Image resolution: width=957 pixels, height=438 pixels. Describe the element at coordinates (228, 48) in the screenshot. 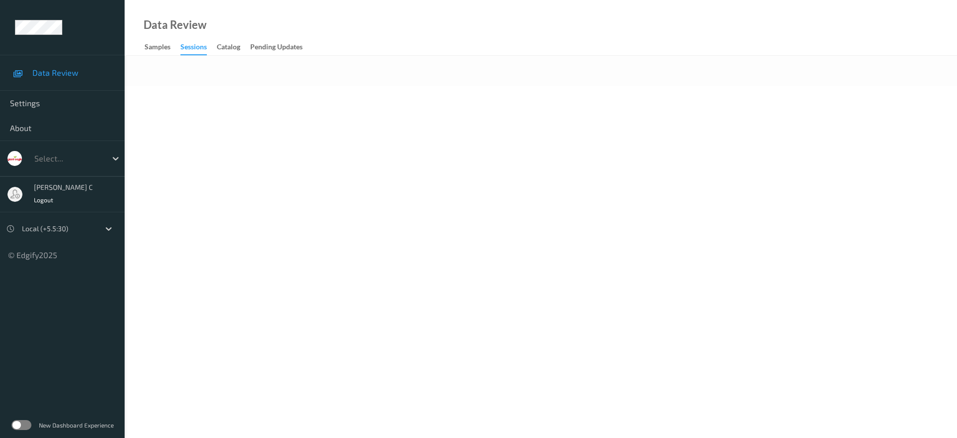

I see `div: Catalog` at that location.